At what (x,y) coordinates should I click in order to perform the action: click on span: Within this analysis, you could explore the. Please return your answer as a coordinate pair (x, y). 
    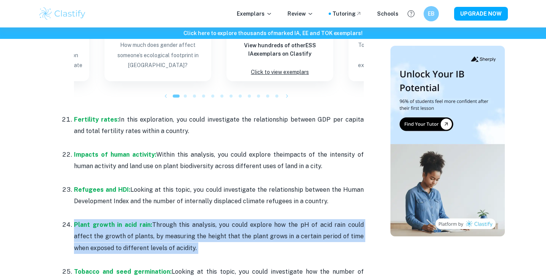
    Looking at the image, I should click on (220, 154).